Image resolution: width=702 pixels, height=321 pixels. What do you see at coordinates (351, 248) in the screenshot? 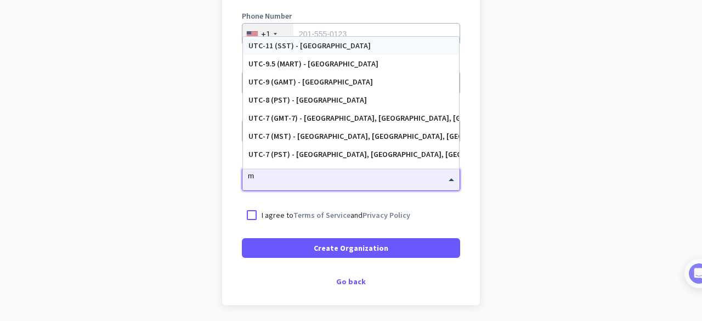
I see `span: Create Organization` at bounding box center [351, 248].